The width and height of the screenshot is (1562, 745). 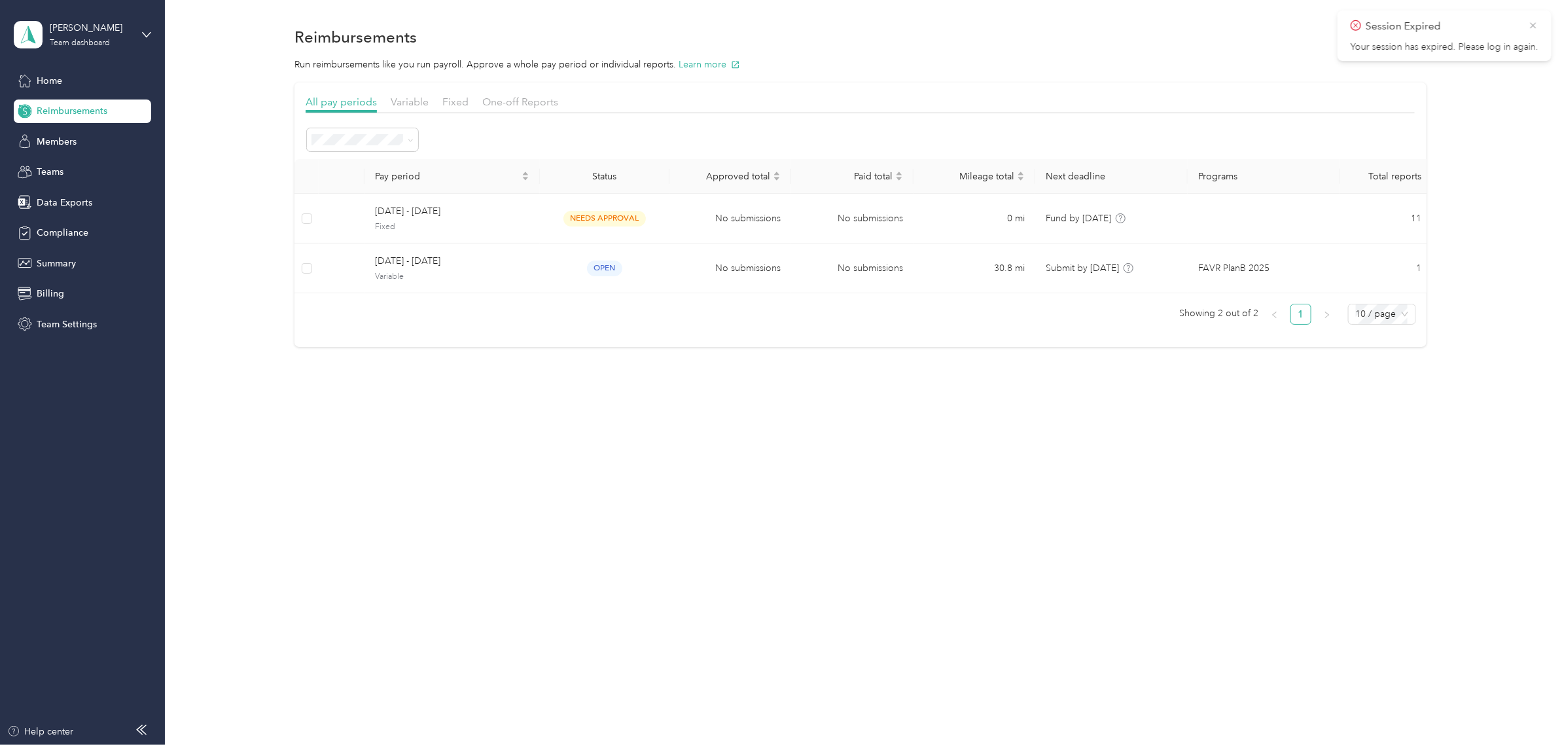 What do you see at coordinates (730, 176) in the screenshot?
I see `th: Approved total` at bounding box center [730, 176].